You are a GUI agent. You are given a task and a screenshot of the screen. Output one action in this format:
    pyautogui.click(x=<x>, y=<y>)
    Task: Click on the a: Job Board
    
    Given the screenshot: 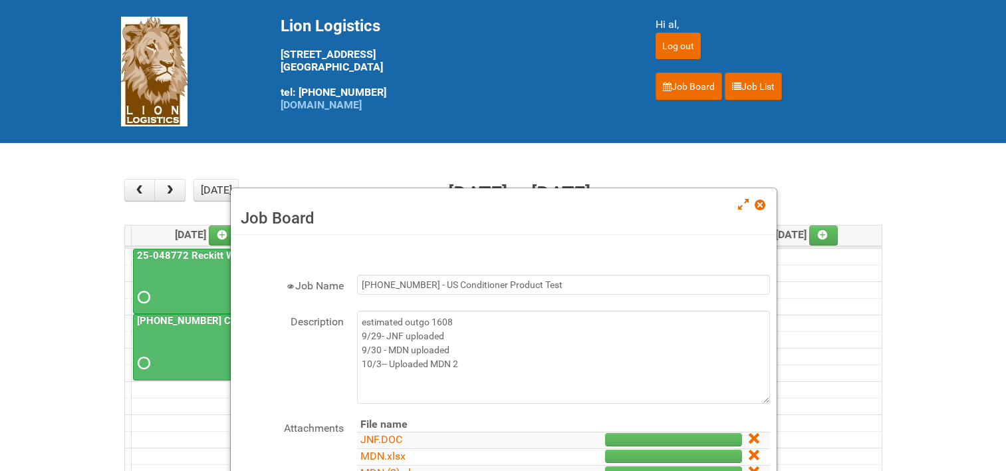 What is the action you would take?
    pyautogui.click(x=689, y=86)
    